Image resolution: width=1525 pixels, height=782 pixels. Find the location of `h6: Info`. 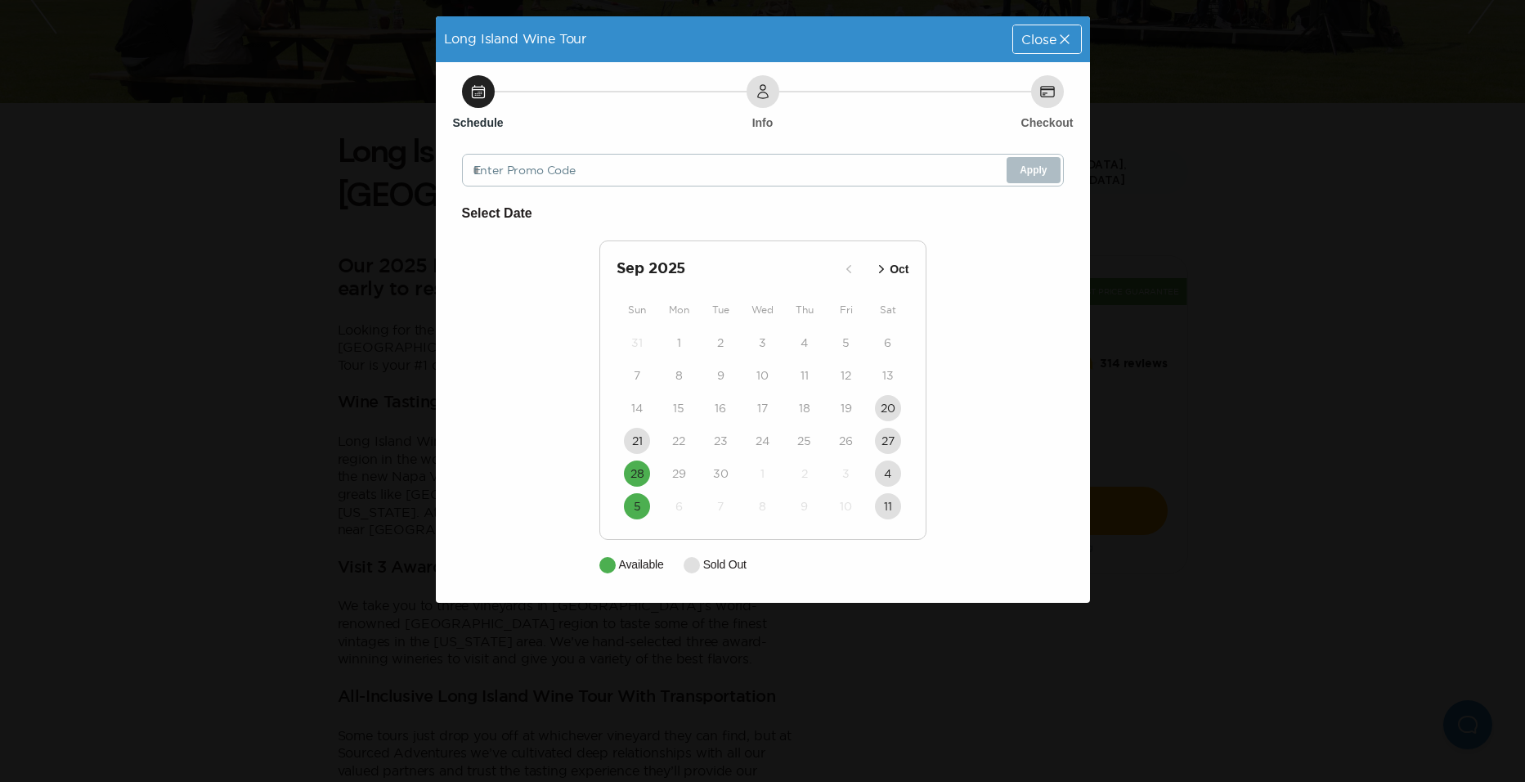

h6: Info is located at coordinates (763, 123).